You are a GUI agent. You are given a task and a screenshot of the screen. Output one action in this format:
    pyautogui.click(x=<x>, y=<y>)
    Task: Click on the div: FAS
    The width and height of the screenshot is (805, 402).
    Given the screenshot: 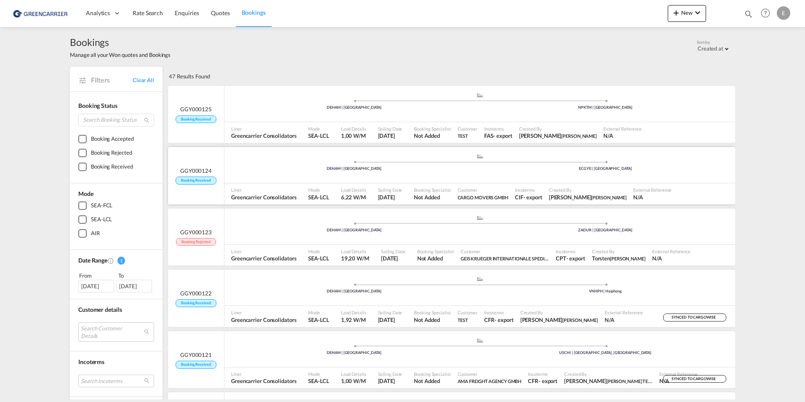 What is the action you would take?
    pyautogui.click(x=489, y=136)
    